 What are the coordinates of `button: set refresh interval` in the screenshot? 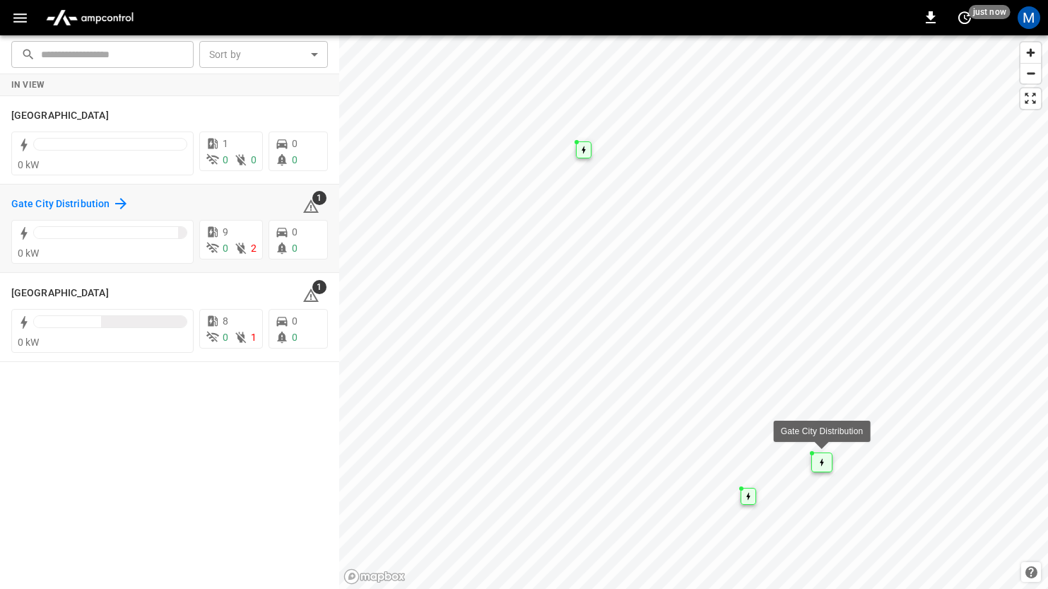 It's located at (965, 18).